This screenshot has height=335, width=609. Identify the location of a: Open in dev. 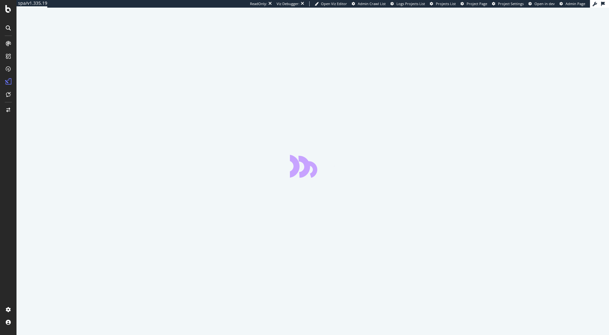
(542, 4).